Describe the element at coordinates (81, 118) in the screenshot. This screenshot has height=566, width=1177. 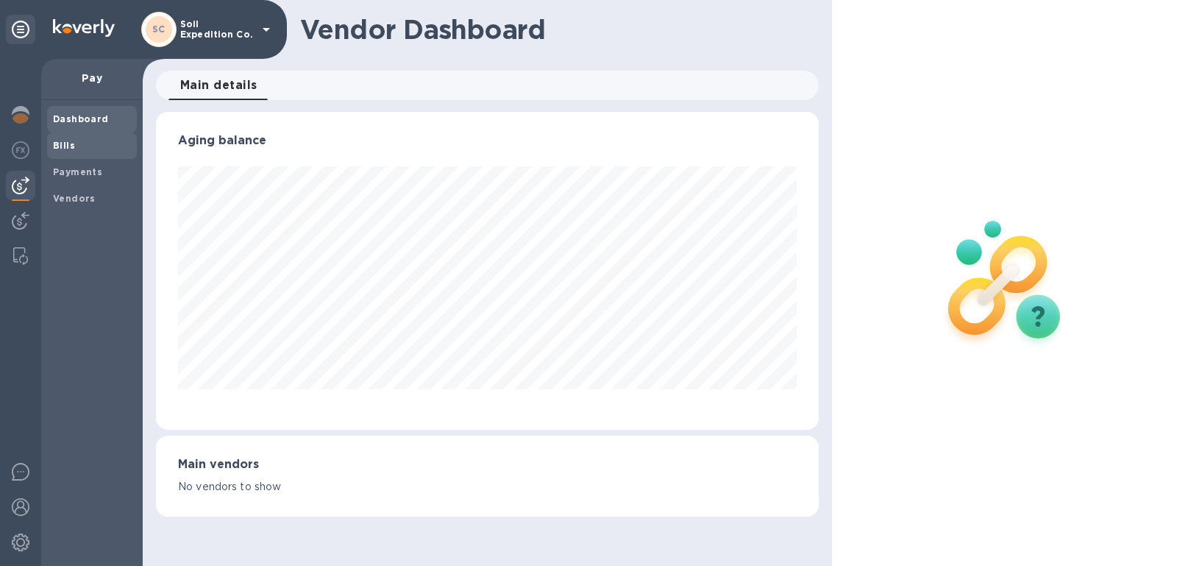
I see `b: Dashboard` at that location.